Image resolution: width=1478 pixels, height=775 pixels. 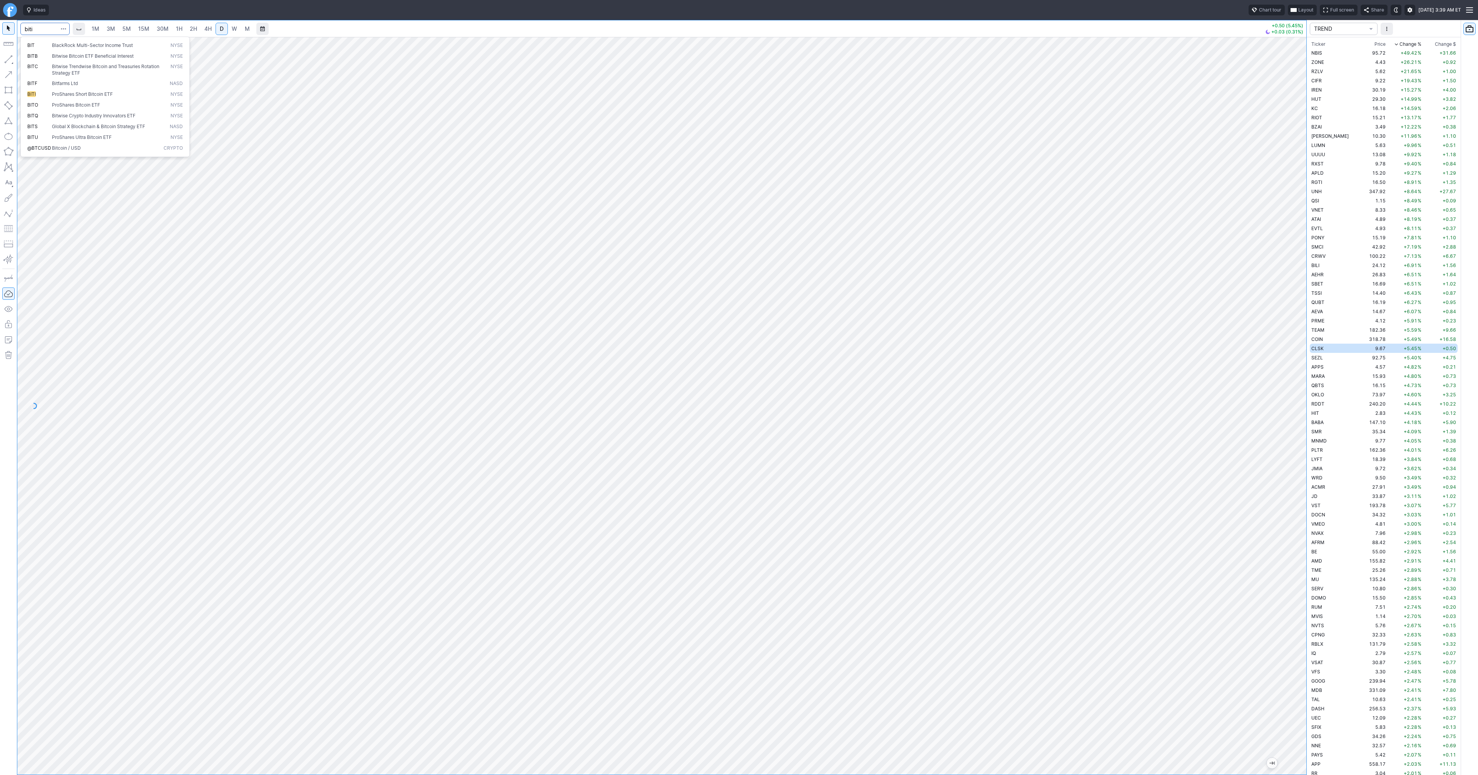 What do you see at coordinates (1373, 154) in the screenshot?
I see `td: 13.08` at bounding box center [1373, 154].